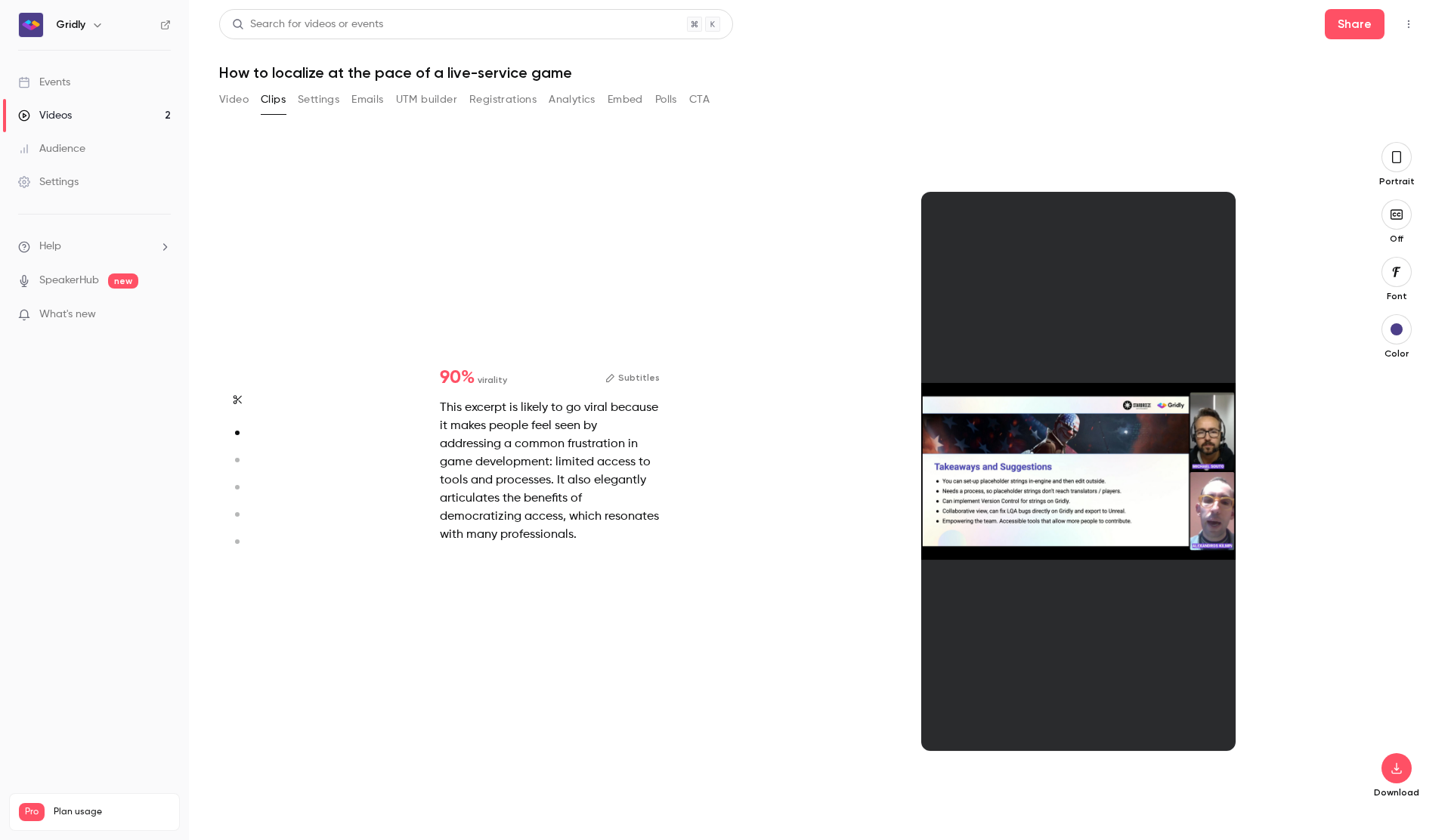 Image resolution: width=1451 pixels, height=840 pixels. What do you see at coordinates (45, 116) in the screenshot?
I see `div: Videos` at bounding box center [45, 116].